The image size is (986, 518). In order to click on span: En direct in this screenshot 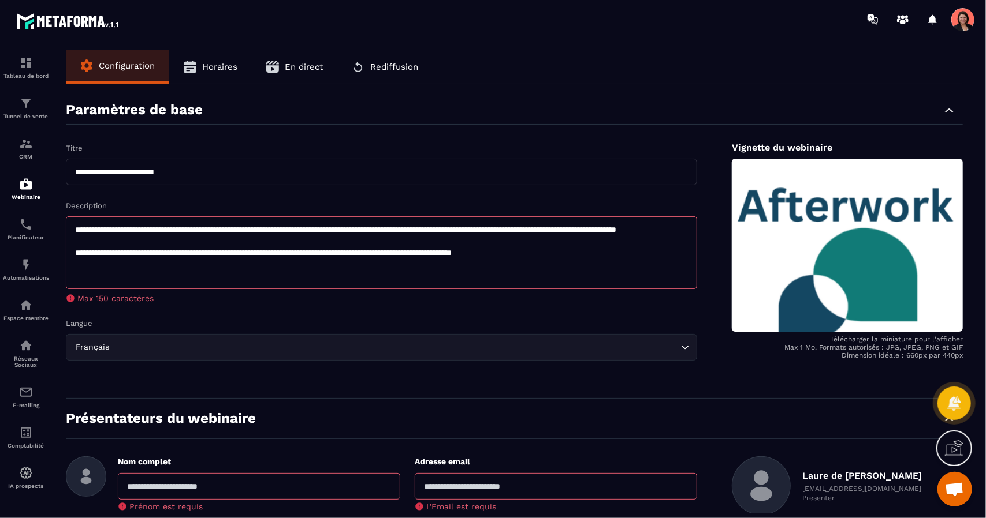, I will do `click(304, 67)`.